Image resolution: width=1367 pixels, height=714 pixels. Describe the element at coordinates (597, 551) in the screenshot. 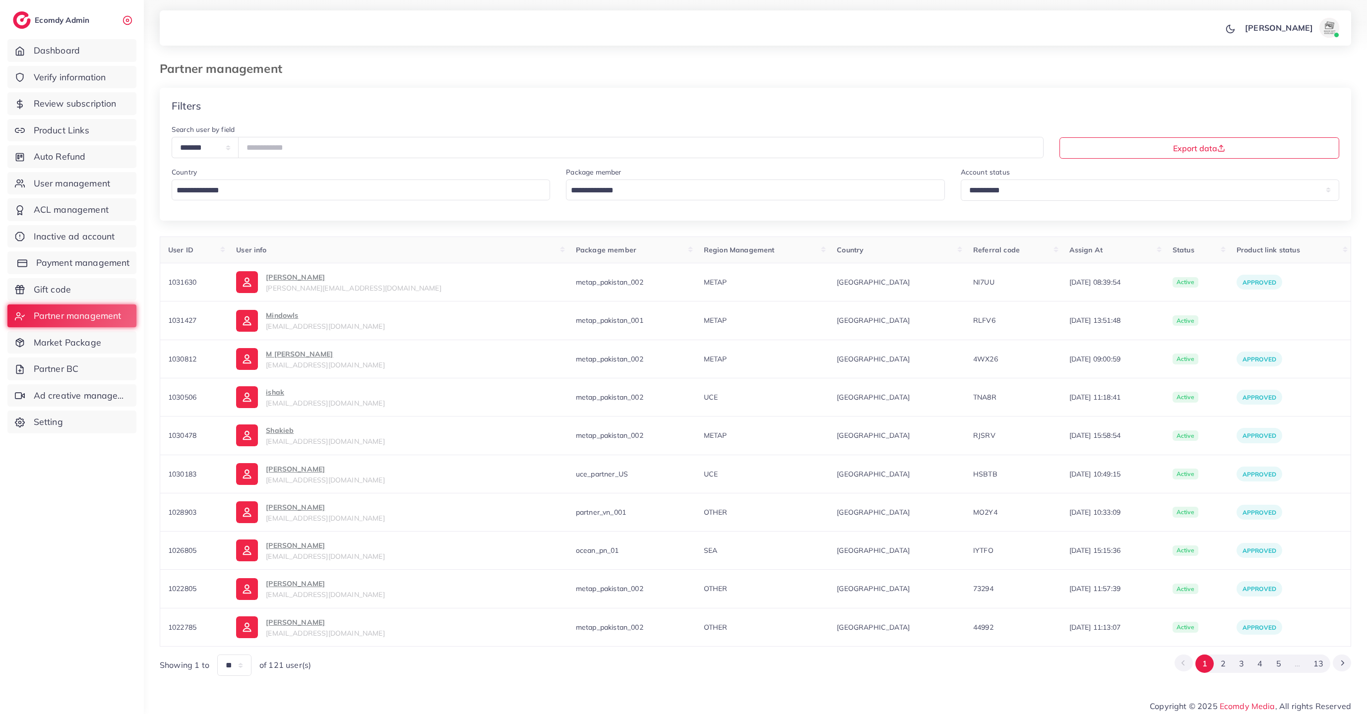

I see `span: ocean_pn_01` at that location.